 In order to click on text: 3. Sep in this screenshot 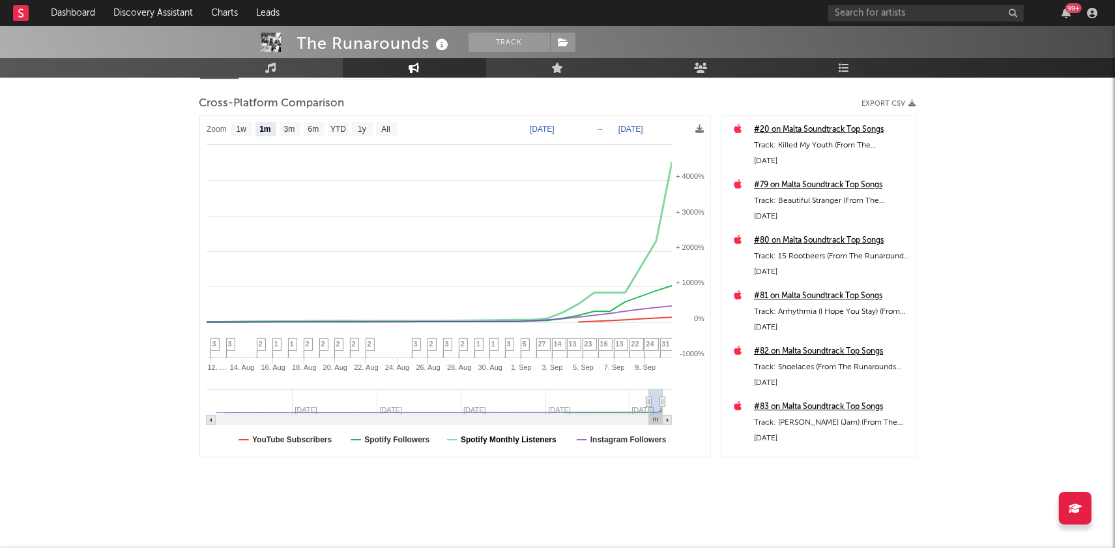, I will do `click(552, 367)`.